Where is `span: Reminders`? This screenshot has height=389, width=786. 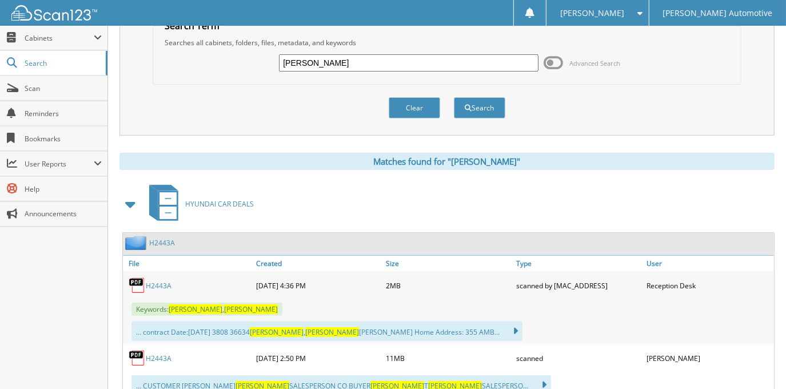
span: Reminders is located at coordinates (63, 113).